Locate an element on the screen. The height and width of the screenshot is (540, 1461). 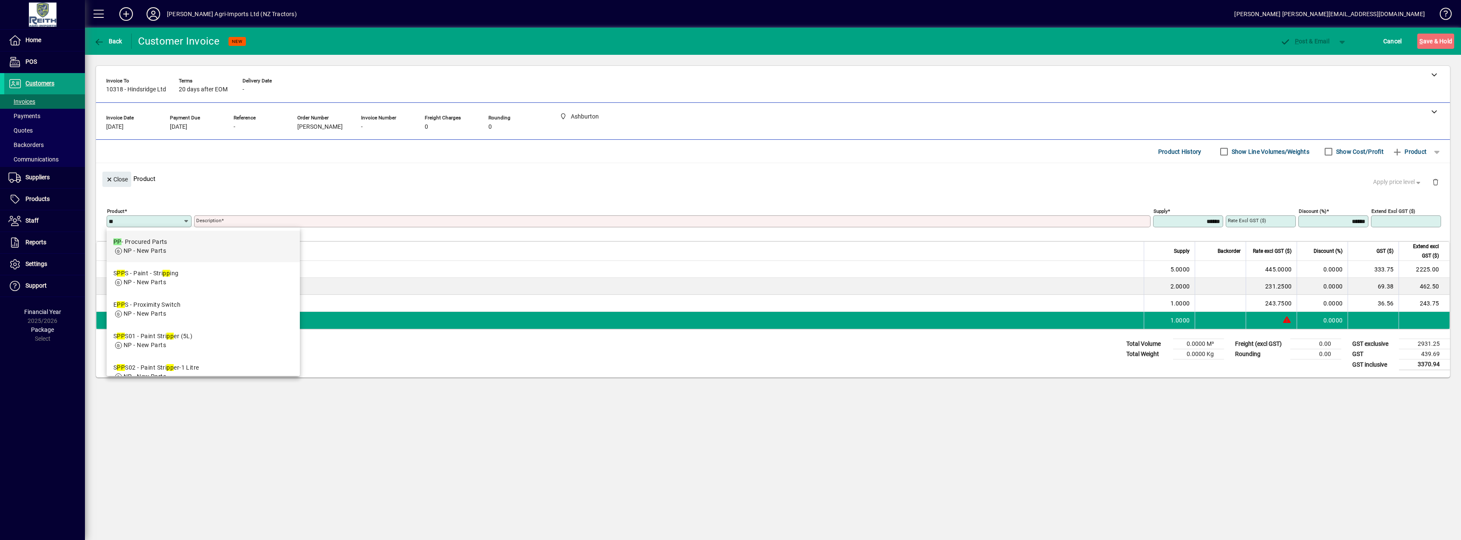
button: Post & Email is located at coordinates (1305, 41).